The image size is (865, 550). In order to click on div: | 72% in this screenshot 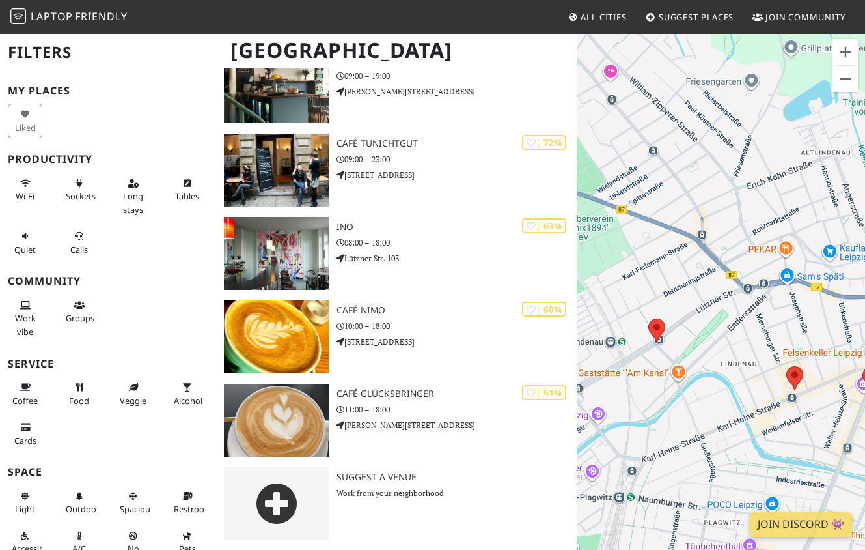, I will do `click(544, 142)`.